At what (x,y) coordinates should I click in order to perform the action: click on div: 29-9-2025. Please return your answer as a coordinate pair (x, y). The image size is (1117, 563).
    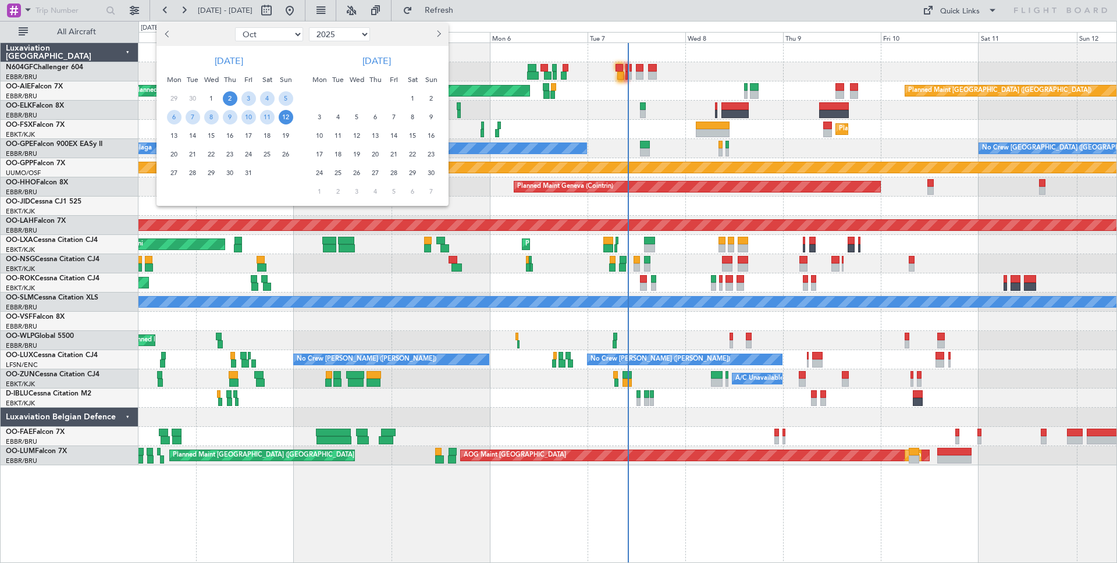
    Looking at the image, I should click on (174, 98).